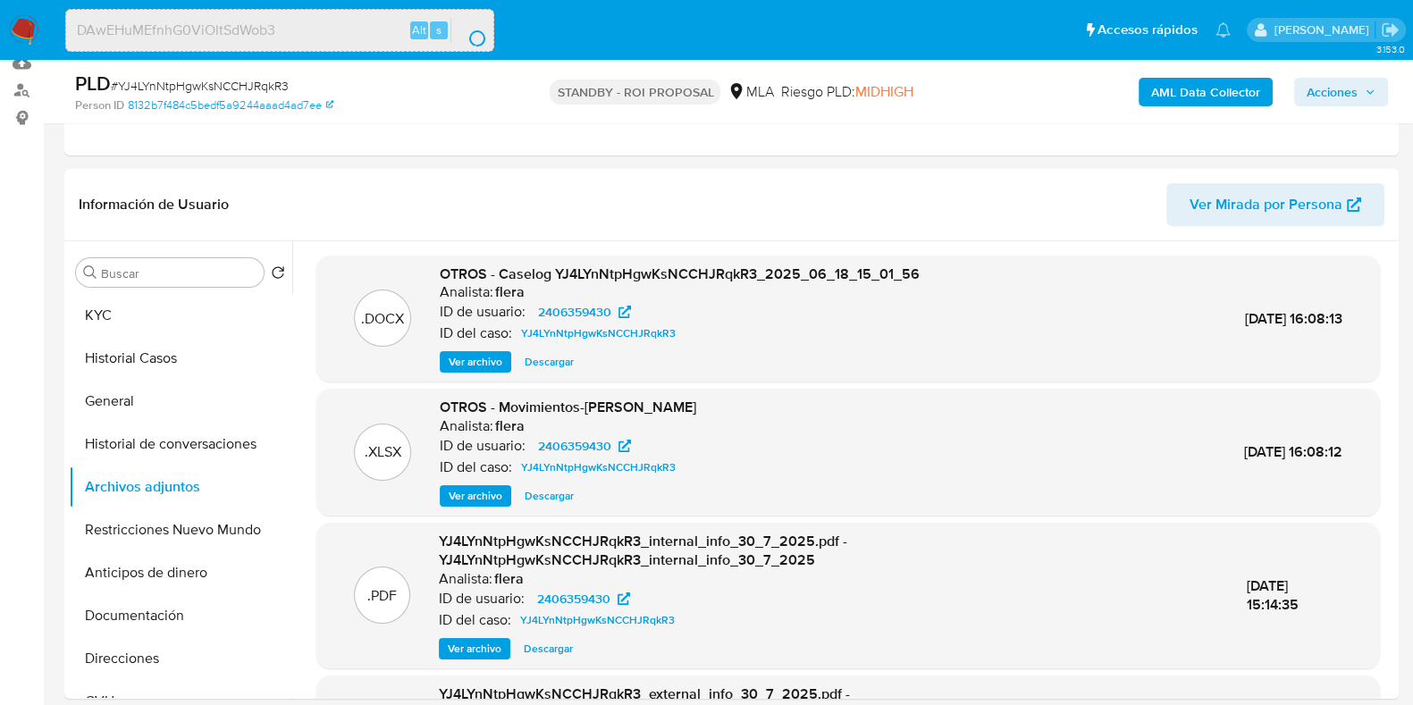  I want to click on button: Acciones, so click(1341, 92).